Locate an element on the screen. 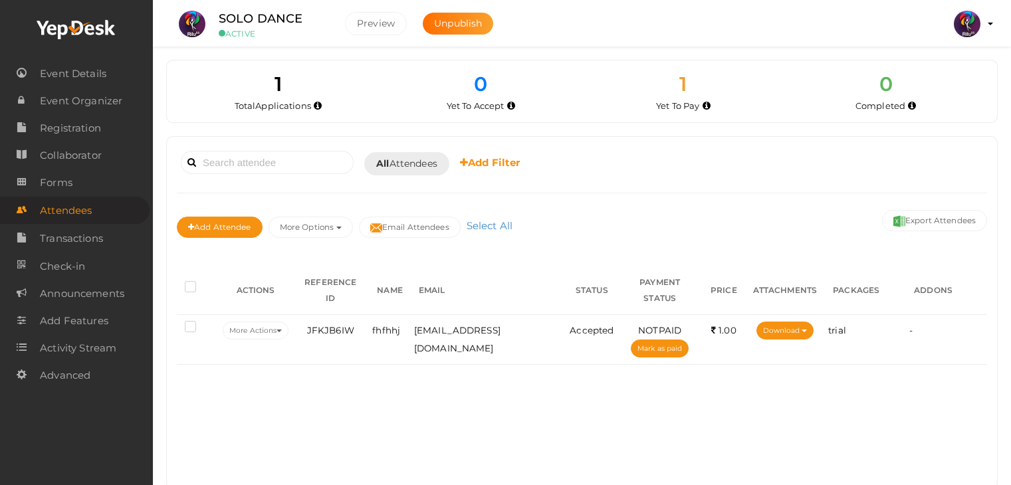  span: Total is located at coordinates (273, 106).